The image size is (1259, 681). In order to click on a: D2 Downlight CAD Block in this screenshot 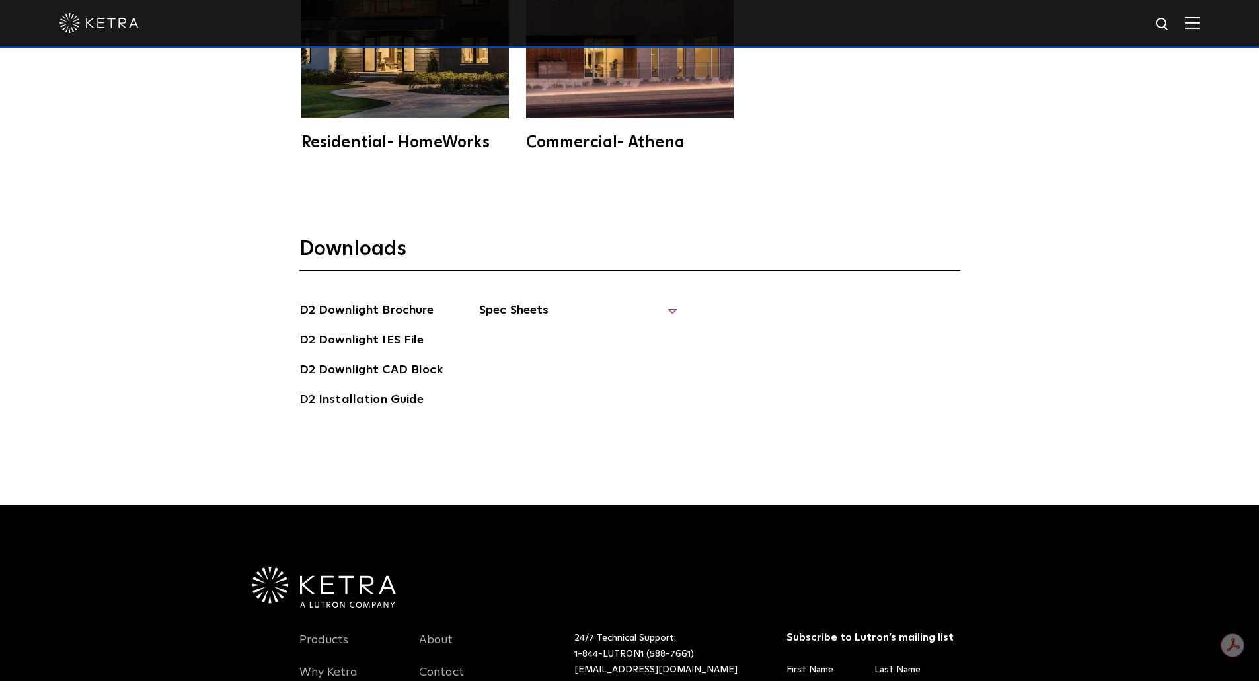, I will do `click(371, 371)`.